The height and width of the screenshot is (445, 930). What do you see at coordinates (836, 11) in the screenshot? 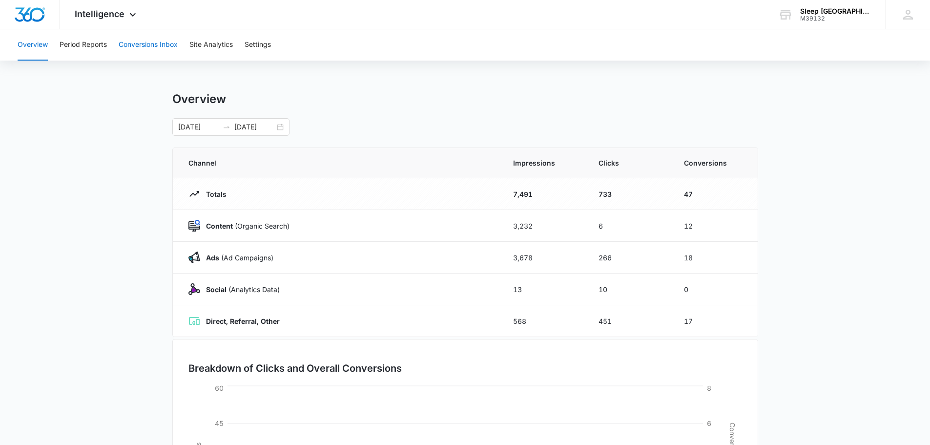
I see `div: account name` at bounding box center [836, 11].